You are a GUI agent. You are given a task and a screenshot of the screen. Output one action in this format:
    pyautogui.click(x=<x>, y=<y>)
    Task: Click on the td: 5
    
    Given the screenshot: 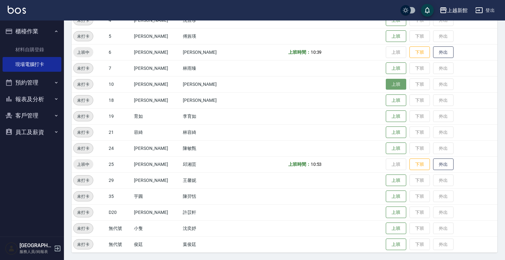 What is the action you would take?
    pyautogui.click(x=120, y=36)
    